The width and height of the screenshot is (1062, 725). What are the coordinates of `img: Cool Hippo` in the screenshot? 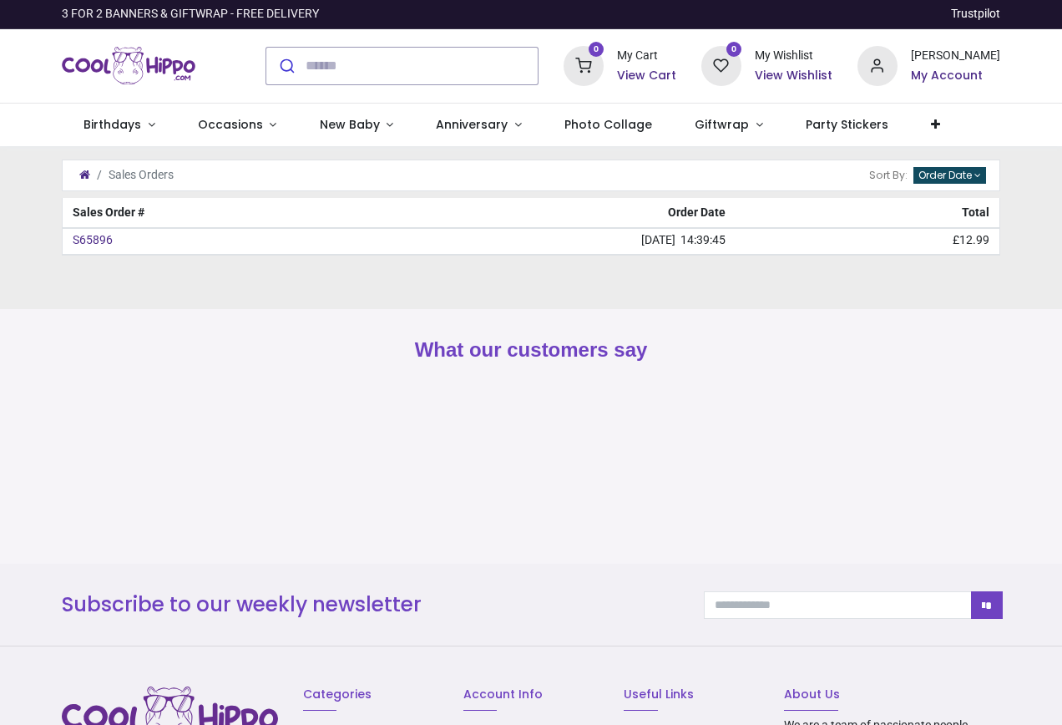 It's located at (129, 66).